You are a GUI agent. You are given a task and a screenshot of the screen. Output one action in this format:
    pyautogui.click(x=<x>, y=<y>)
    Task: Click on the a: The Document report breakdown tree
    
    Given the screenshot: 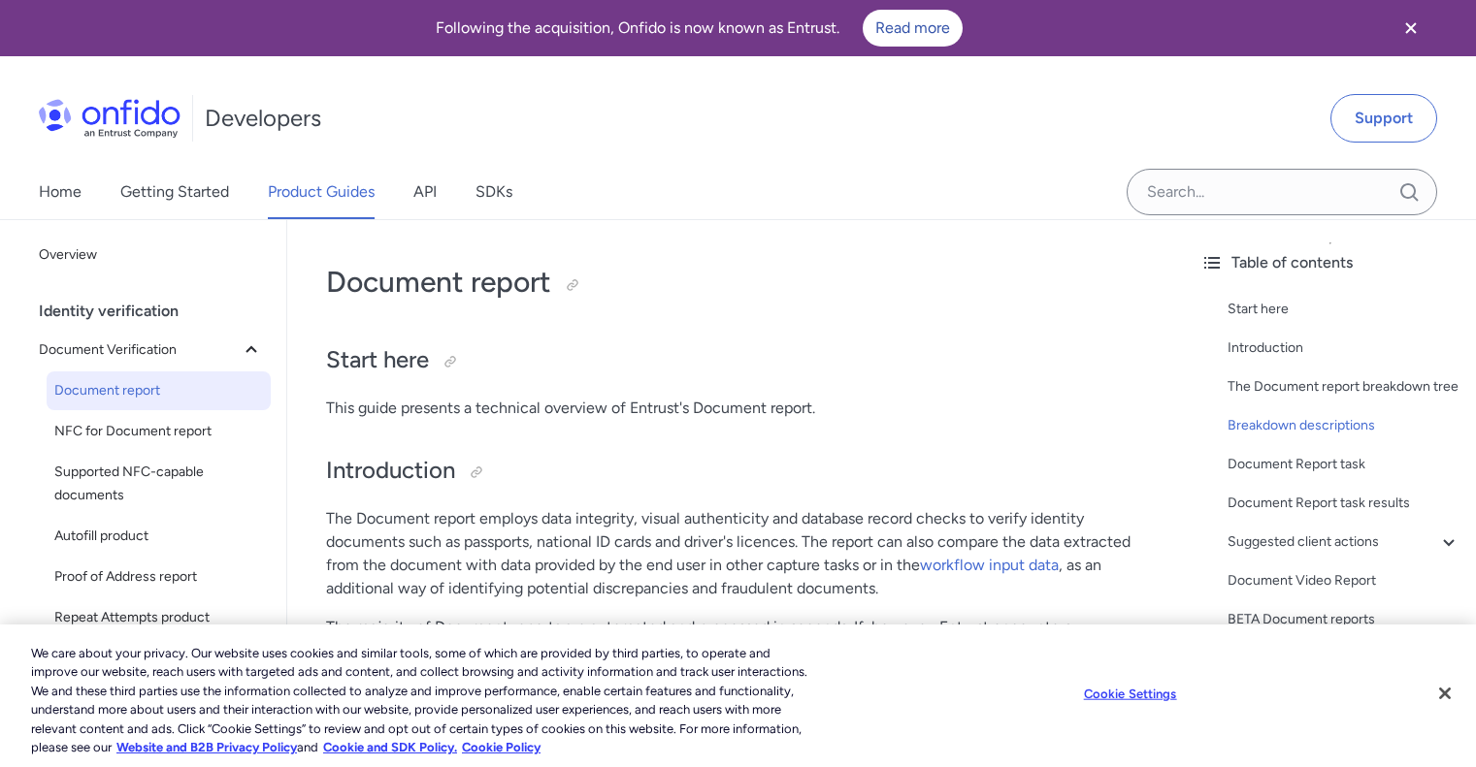 What is the action you would take?
    pyautogui.click(x=1344, y=387)
    